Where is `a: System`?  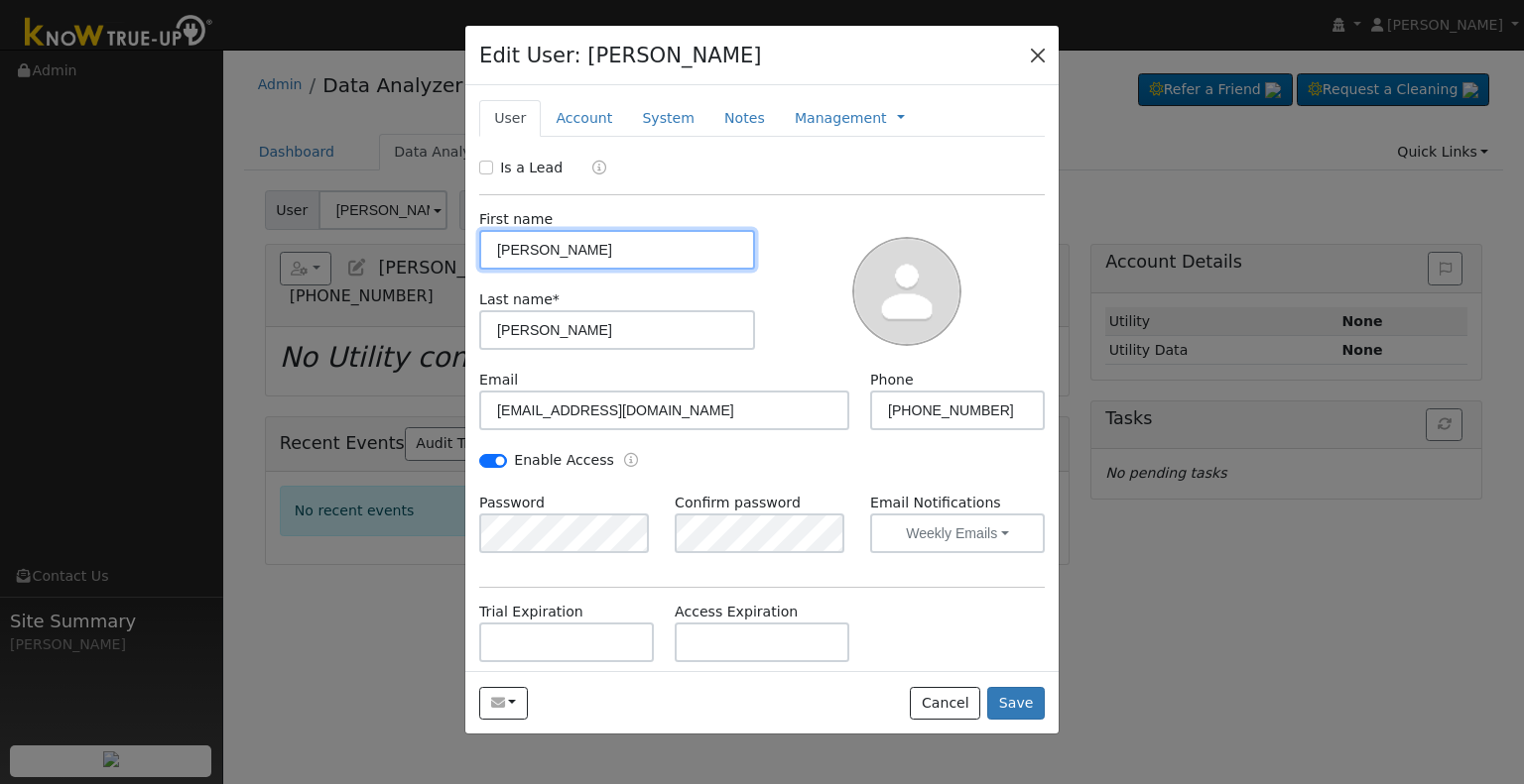 a: System is located at coordinates (667, 118).